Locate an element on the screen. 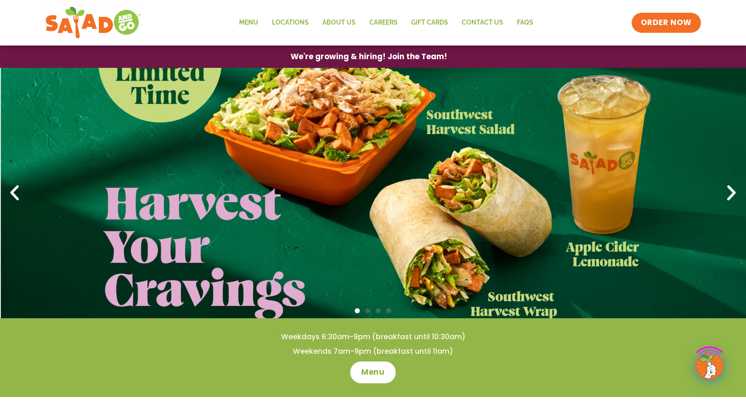 This screenshot has height=402, width=746. a: ORDER NOW is located at coordinates (666, 23).